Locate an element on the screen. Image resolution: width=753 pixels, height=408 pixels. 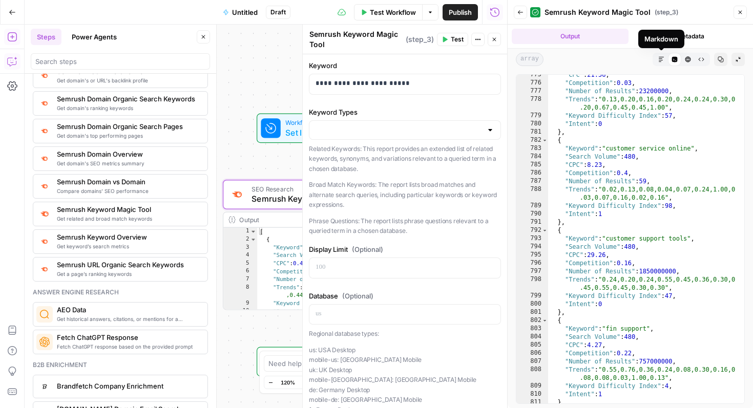
div: B2b enrichment is located at coordinates (120, 365).